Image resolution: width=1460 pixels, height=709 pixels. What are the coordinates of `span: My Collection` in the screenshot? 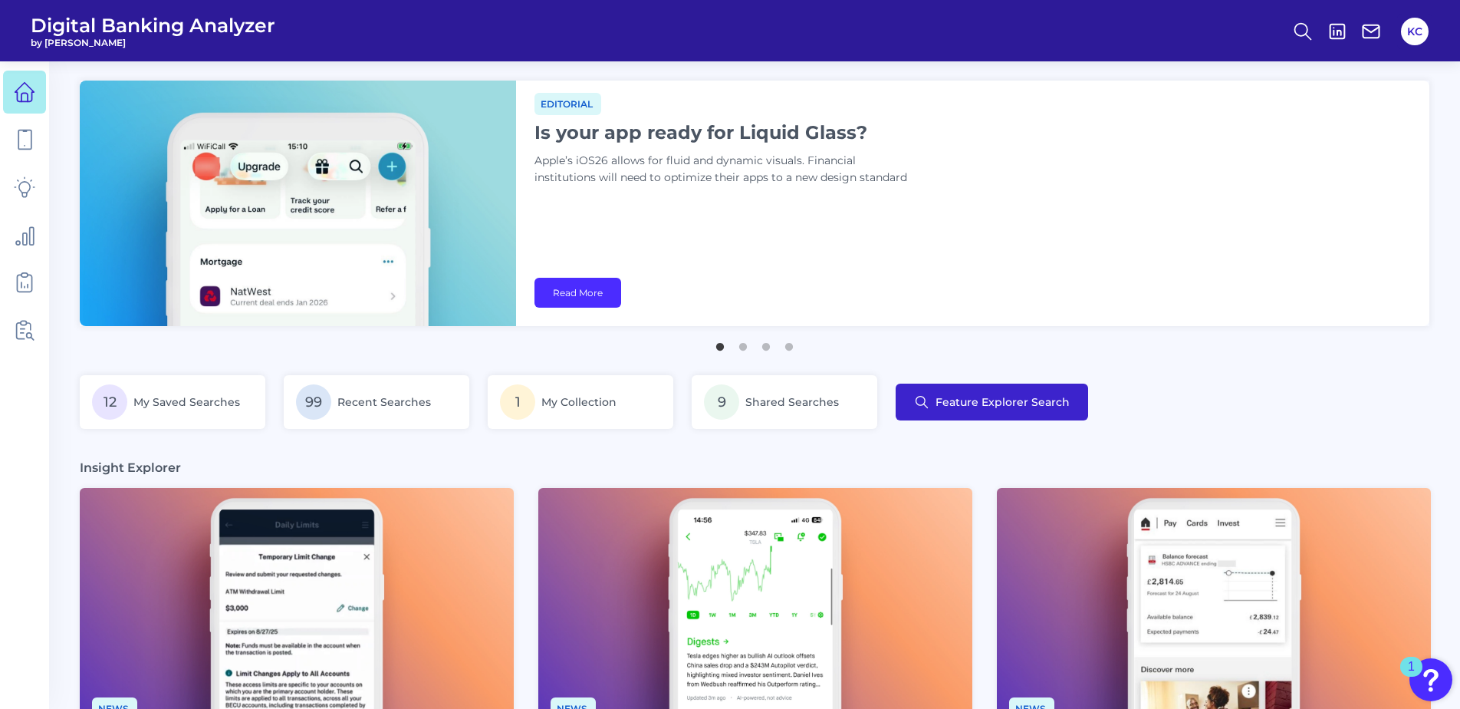 It's located at (579, 402).